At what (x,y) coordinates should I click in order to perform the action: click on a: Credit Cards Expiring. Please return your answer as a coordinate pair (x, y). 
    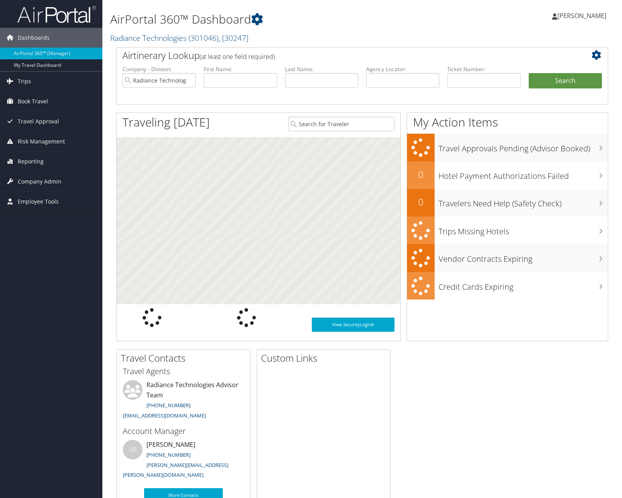
    Looking at the image, I should click on (507, 286).